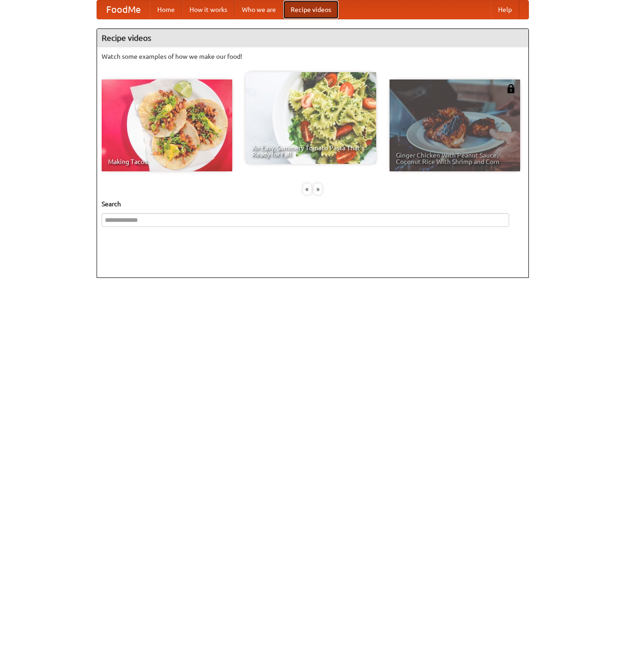 The image size is (625, 650). Describe the element at coordinates (311, 118) in the screenshot. I see `a: An Easy, Summery Tomato Pasta That's Ready for Fall` at that location.